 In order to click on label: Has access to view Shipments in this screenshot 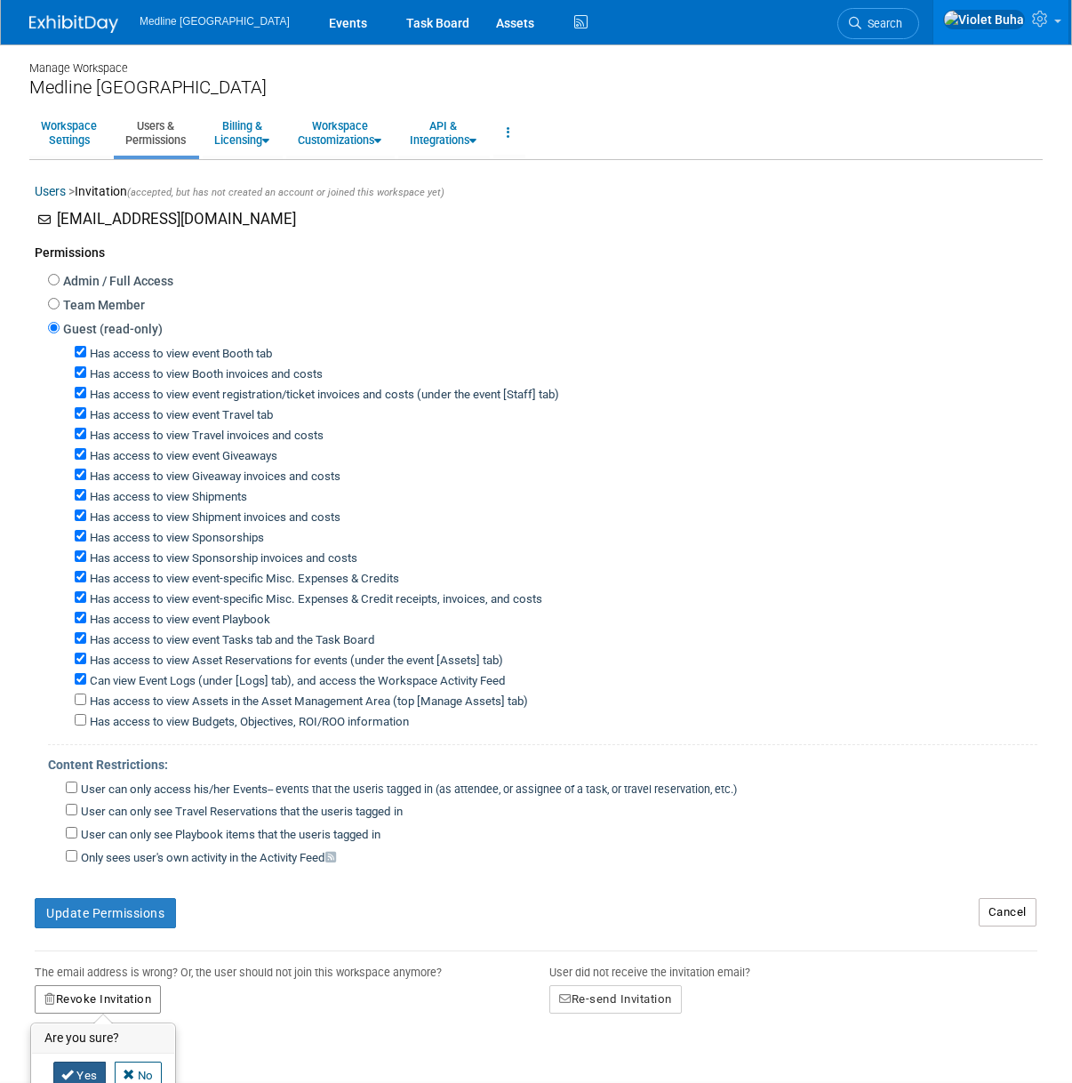, I will do `click(166, 497)`.